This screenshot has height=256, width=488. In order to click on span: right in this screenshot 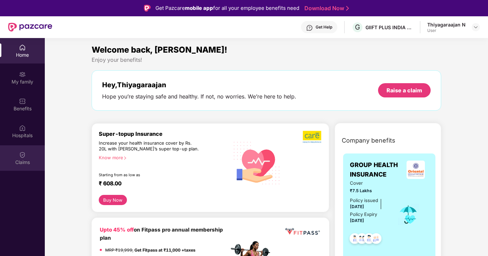, I will do `click(125, 158)`.